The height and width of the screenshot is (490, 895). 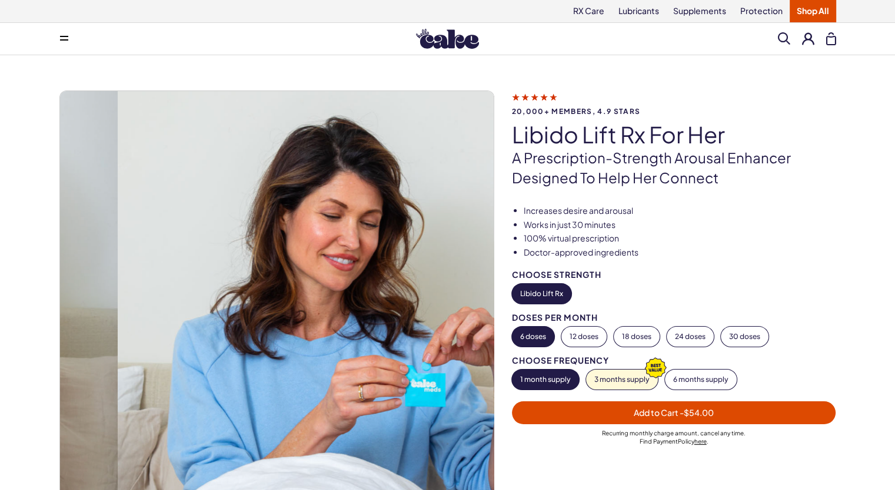 I want to click on button: 6 doses, so click(x=533, y=337).